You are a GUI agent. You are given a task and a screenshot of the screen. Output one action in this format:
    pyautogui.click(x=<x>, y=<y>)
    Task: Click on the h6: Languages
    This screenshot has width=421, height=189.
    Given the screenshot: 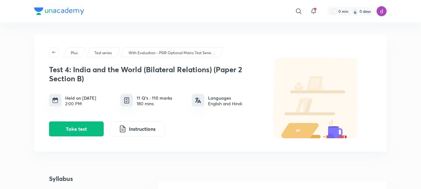 What is the action you would take?
    pyautogui.click(x=225, y=98)
    